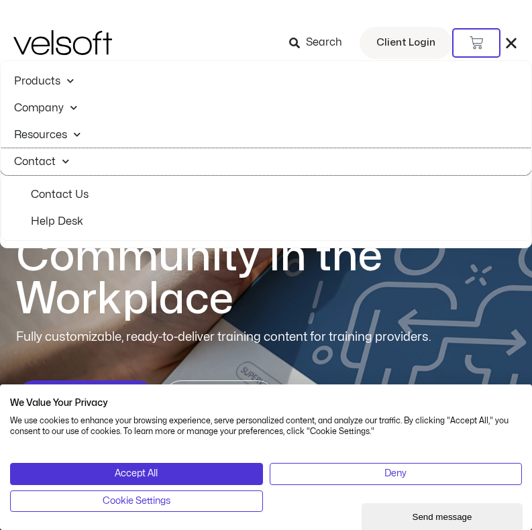  What do you see at coordinates (266, 108) in the screenshot?
I see `a: CompanyMenu Toggle` at bounding box center [266, 108].